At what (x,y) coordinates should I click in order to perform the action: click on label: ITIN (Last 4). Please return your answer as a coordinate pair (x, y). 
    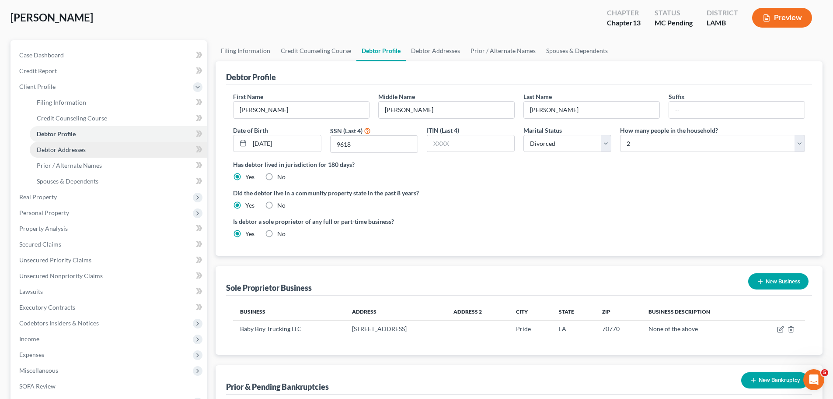
    Looking at the image, I should click on (443, 130).